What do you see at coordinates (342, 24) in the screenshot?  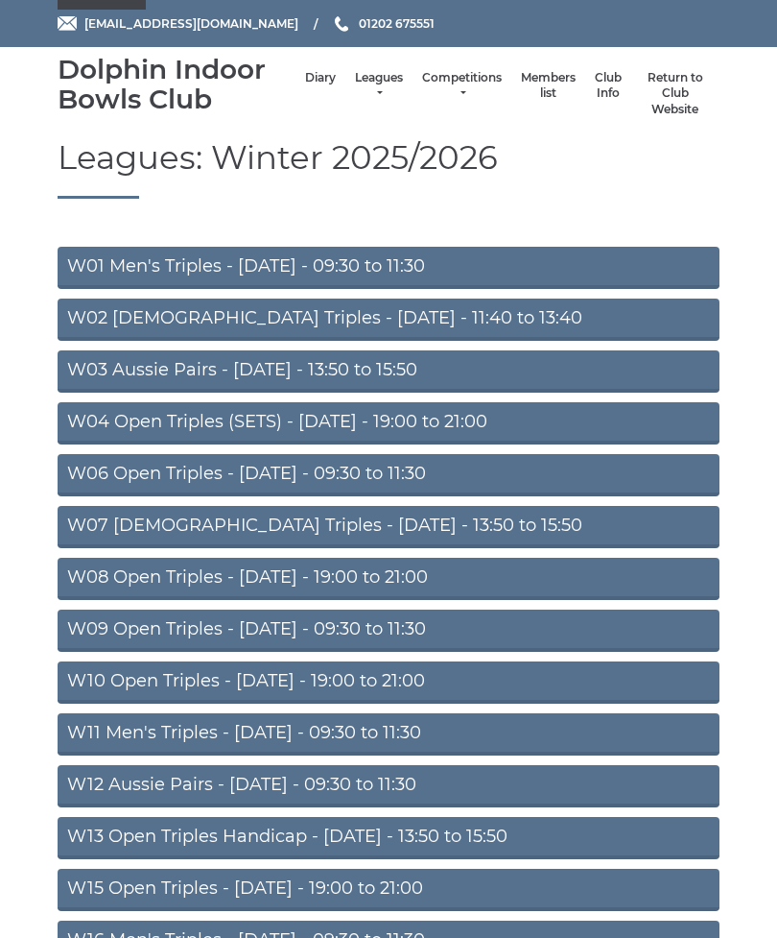 I see `img: Phone us` at bounding box center [342, 24].